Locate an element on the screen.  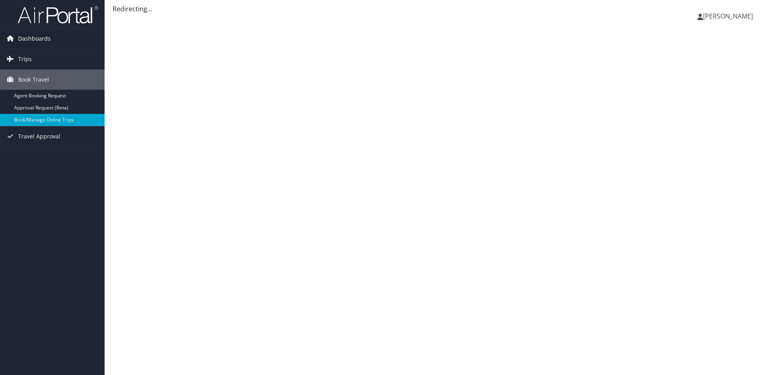
span: Trips is located at coordinates (25, 59).